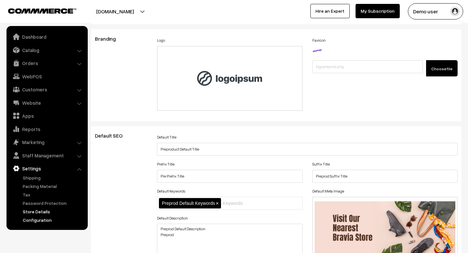 The image size is (468, 253). What do you see at coordinates (47, 129) in the screenshot?
I see `a: Reports` at bounding box center [47, 129].